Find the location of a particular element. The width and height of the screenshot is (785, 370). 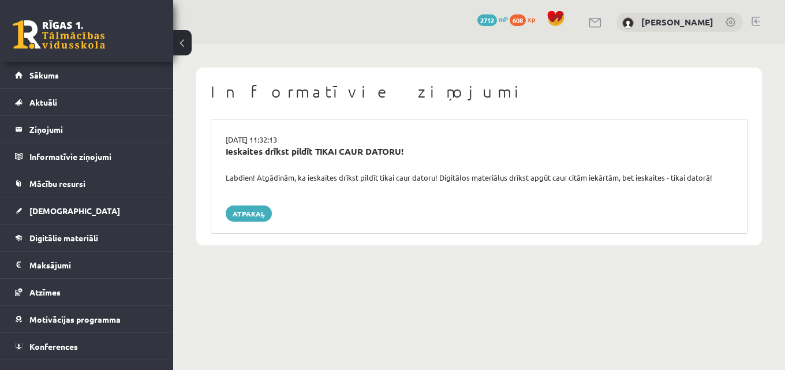

a: Digitālie materiāli is located at coordinates (87, 238).